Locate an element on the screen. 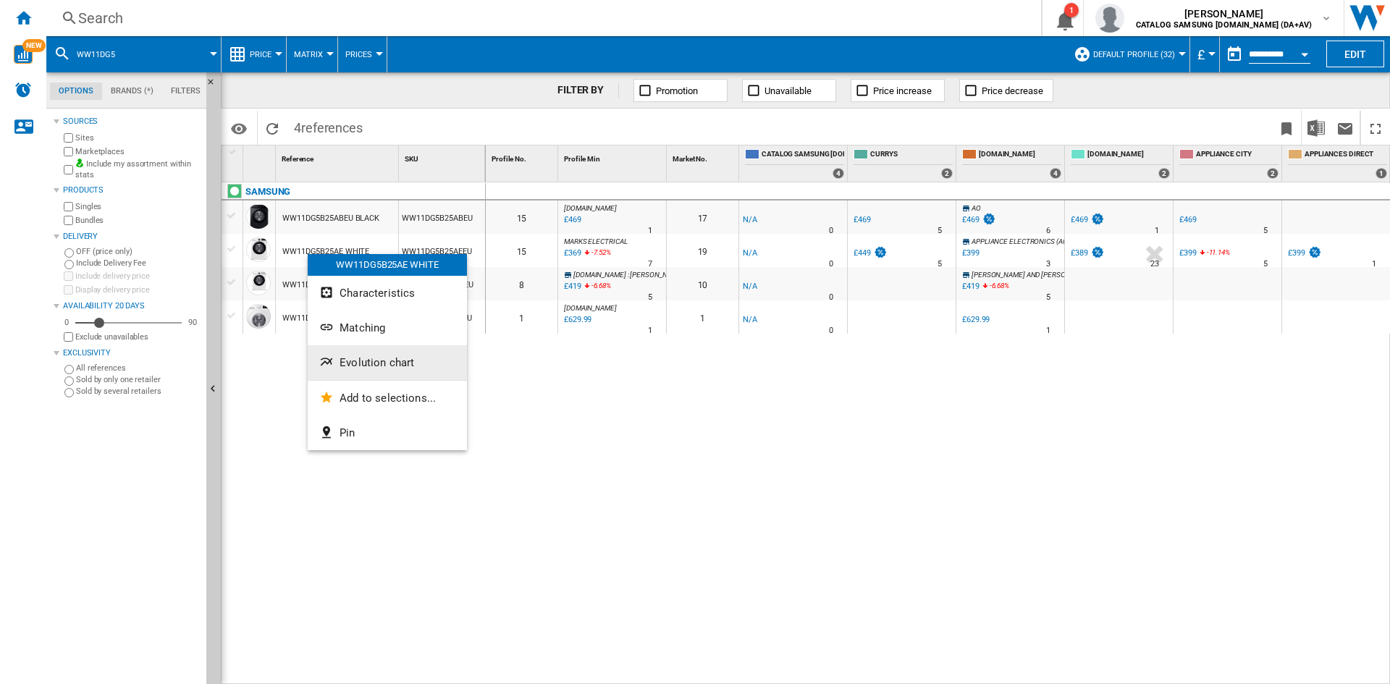  span: Pin is located at coordinates (347, 433).